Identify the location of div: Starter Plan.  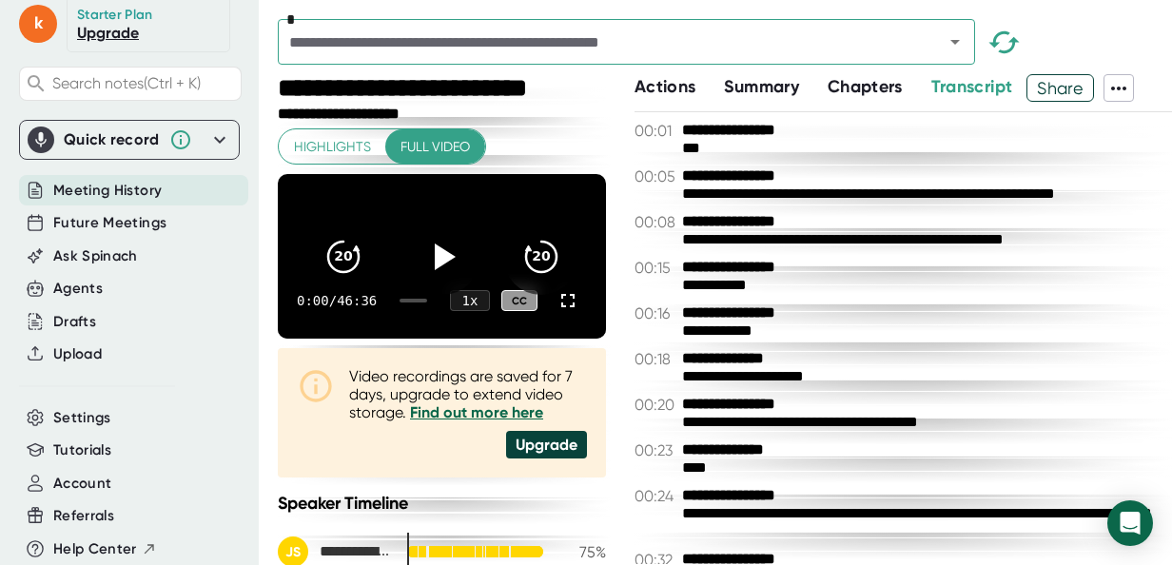
(115, 15).